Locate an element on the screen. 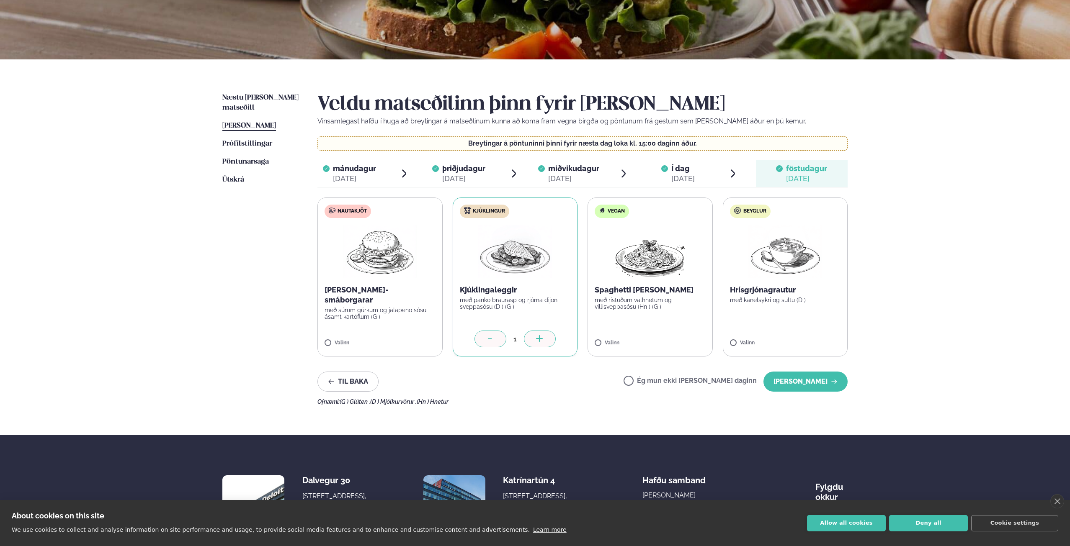 This screenshot has height=546, width=1070. a: Pöntunarsaga is located at coordinates (245, 162).